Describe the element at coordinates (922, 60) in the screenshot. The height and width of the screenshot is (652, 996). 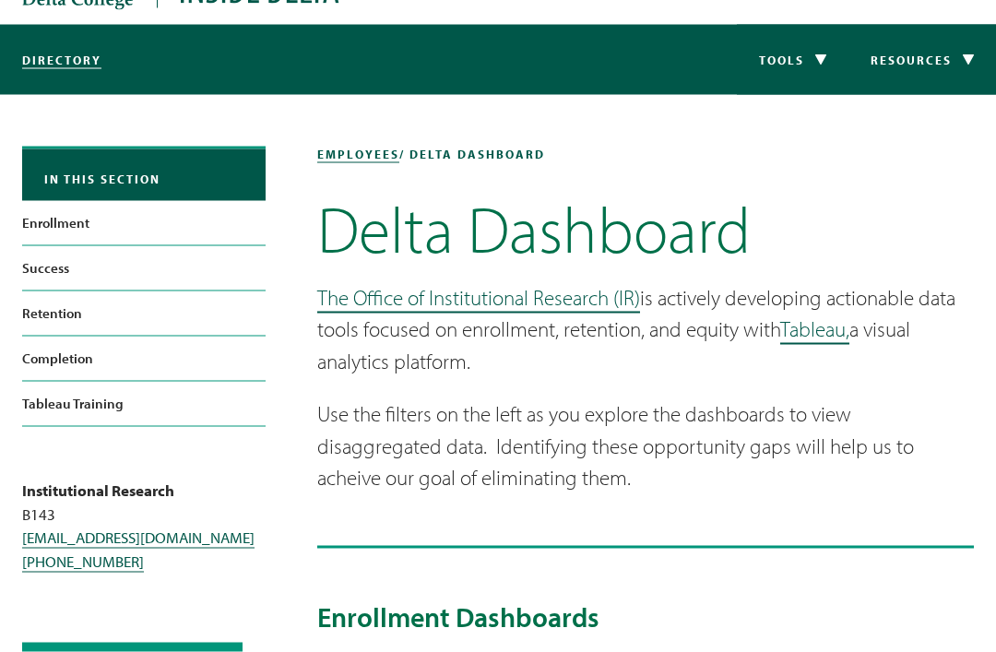
I see `button: Resources` at that location.